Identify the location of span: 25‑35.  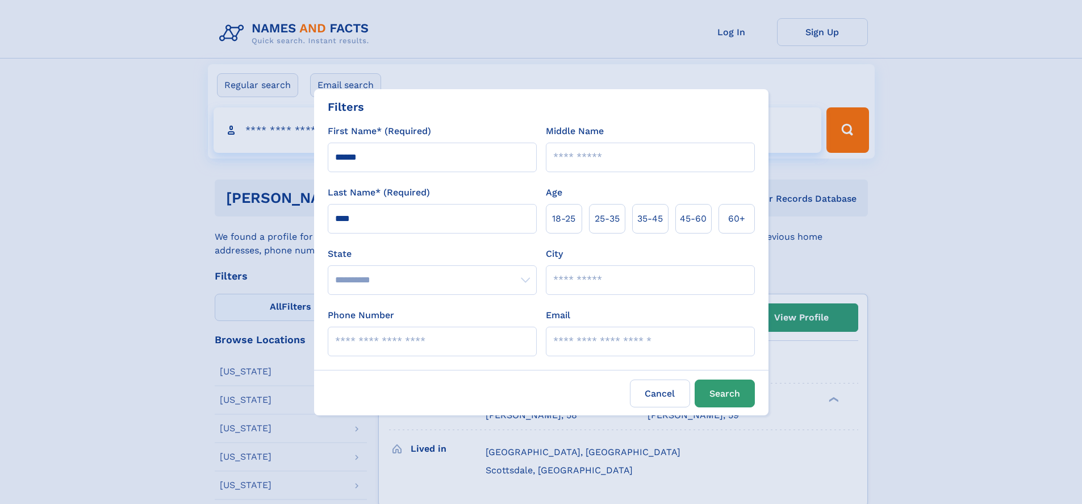
(607, 219).